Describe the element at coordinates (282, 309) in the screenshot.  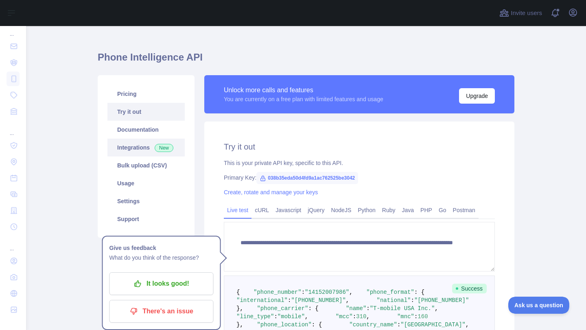
I see `span: "phone_carrier"` at that location.